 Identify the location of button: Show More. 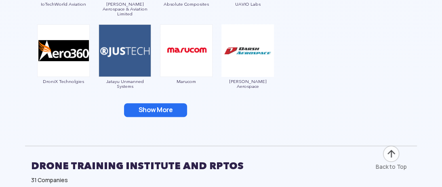
(156, 110).